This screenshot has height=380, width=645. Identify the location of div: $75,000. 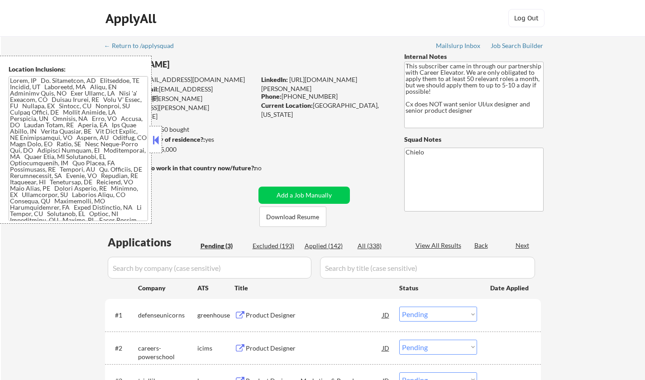
(180, 149).